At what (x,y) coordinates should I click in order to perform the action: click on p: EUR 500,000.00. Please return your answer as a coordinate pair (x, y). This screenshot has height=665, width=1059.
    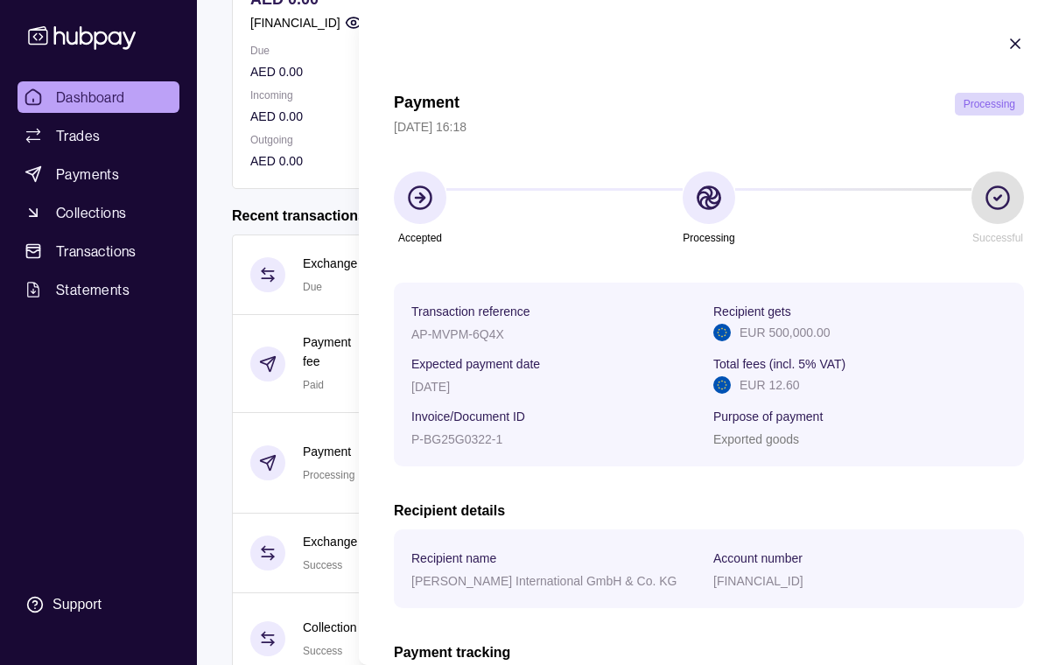
    Looking at the image, I should click on (785, 332).